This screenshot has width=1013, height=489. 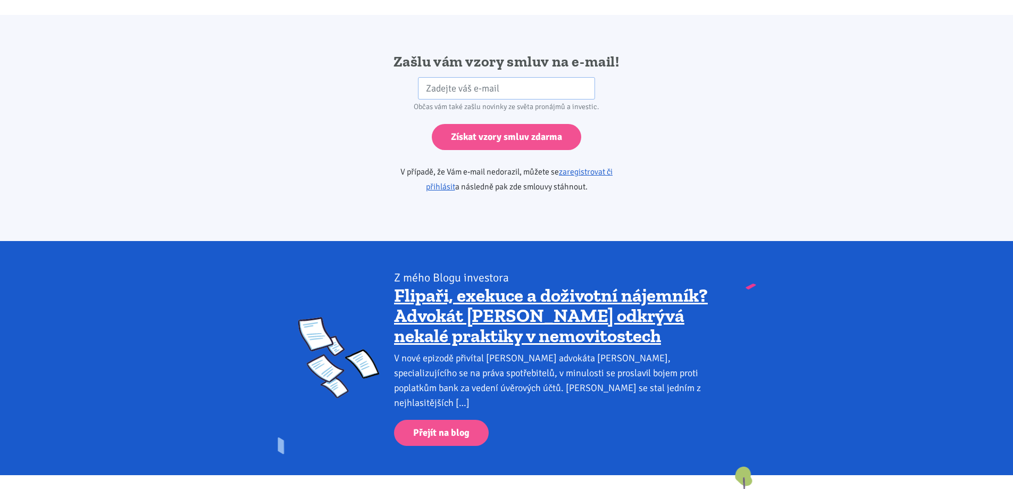 I want to click on input: Zadejte váš e-mail, so click(x=506, y=88).